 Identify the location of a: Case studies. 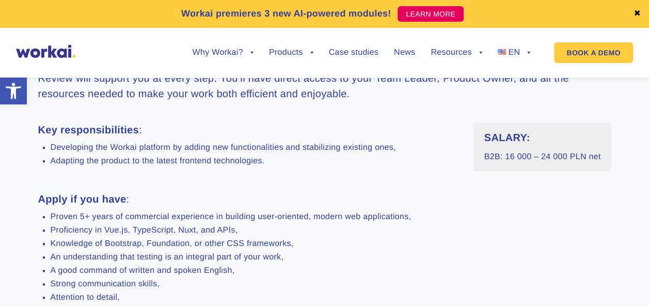
(354, 53).